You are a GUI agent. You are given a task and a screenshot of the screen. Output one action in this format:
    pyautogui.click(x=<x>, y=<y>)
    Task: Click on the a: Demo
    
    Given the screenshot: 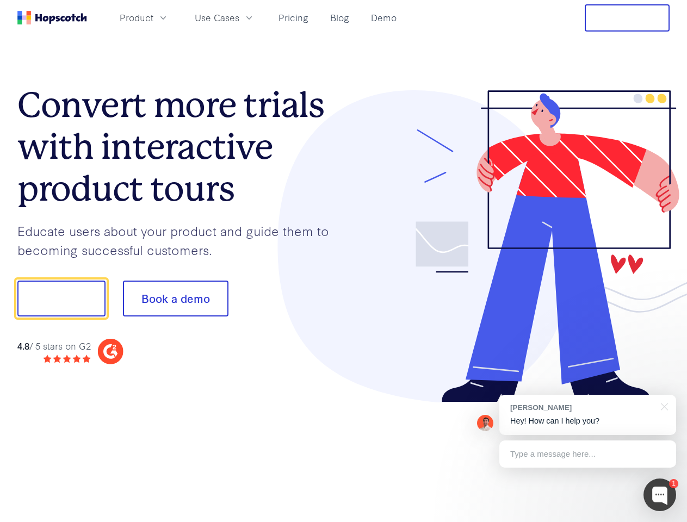 What is the action you would take?
    pyautogui.click(x=383, y=17)
    